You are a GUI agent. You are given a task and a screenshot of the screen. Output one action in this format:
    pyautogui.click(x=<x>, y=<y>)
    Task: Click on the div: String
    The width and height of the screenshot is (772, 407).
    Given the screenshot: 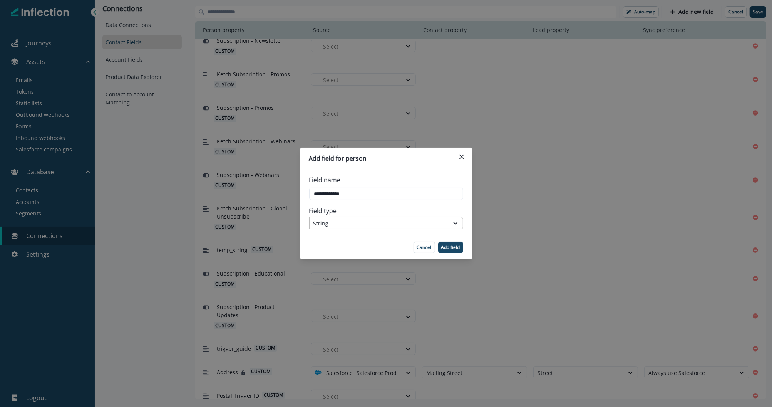 What is the action you would take?
    pyautogui.click(x=379, y=223)
    